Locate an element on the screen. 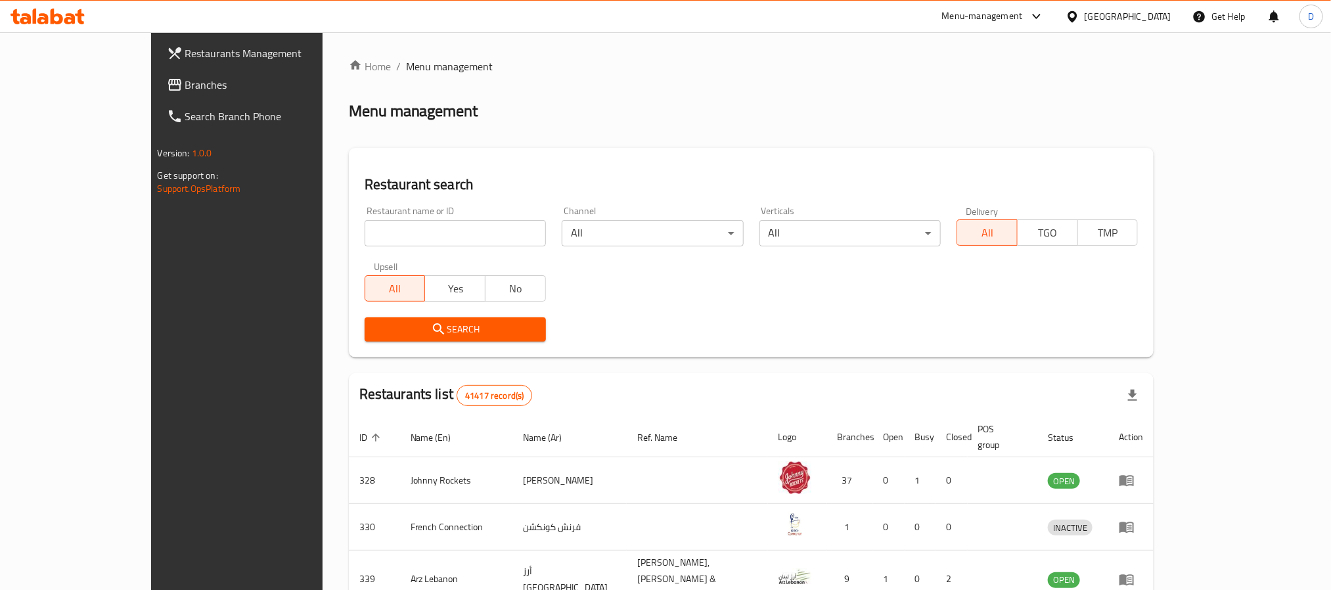  button: TMP is located at coordinates (1107, 233).